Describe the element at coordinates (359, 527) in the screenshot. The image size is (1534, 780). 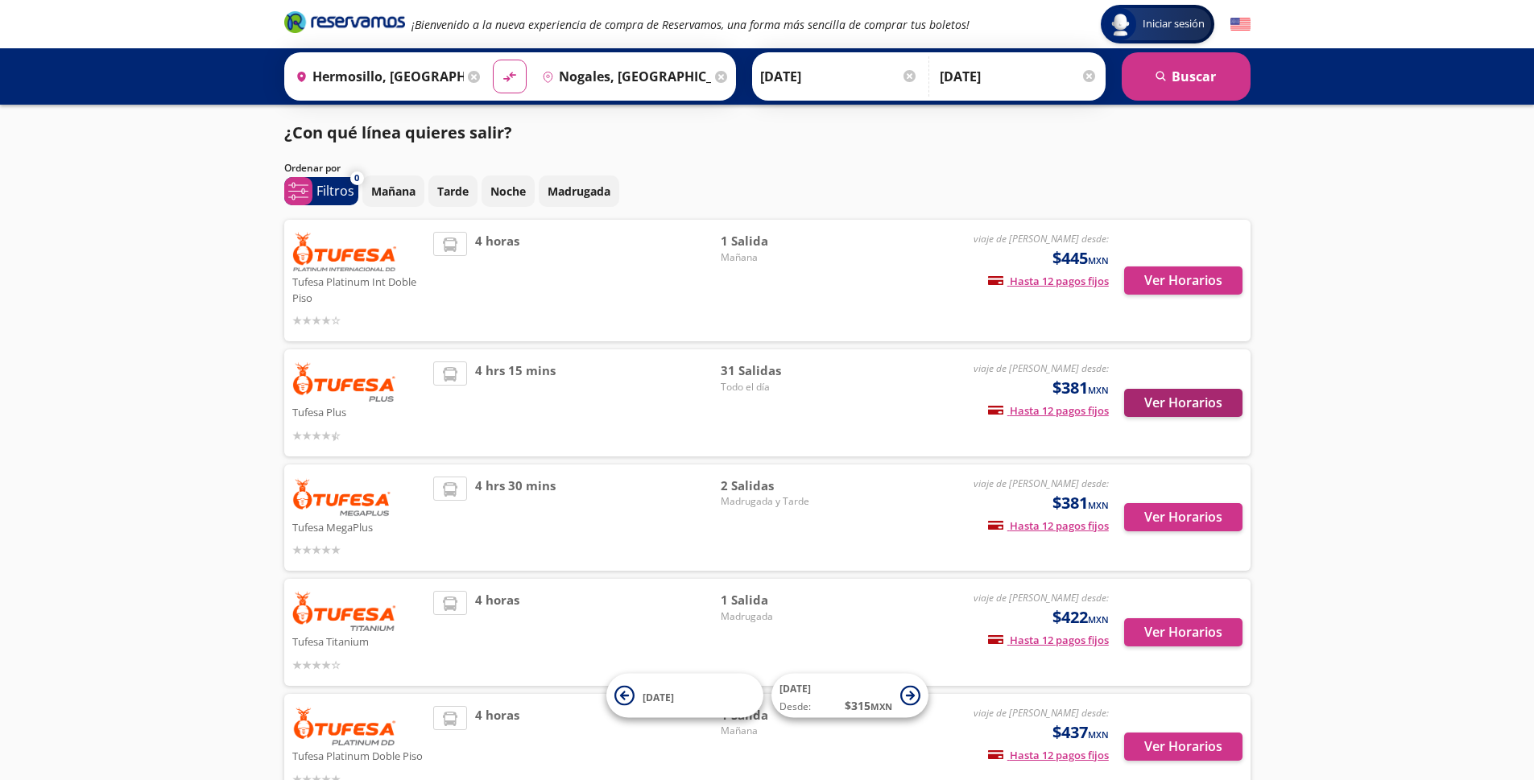
I see `p: Tufesa MegaPlus` at that location.